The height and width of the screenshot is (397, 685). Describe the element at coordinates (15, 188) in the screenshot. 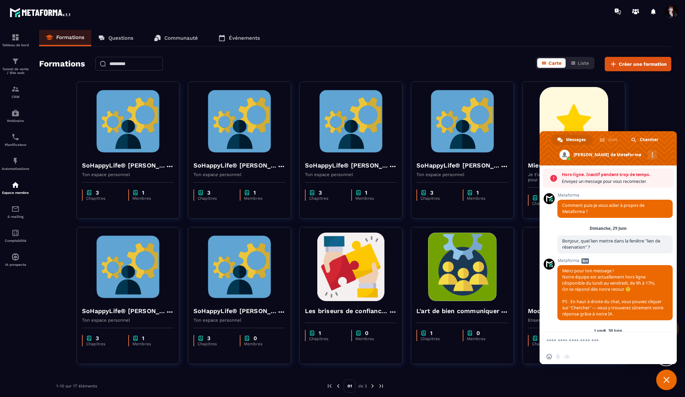

I see `a: automationsautomationsEspace membre` at that location.